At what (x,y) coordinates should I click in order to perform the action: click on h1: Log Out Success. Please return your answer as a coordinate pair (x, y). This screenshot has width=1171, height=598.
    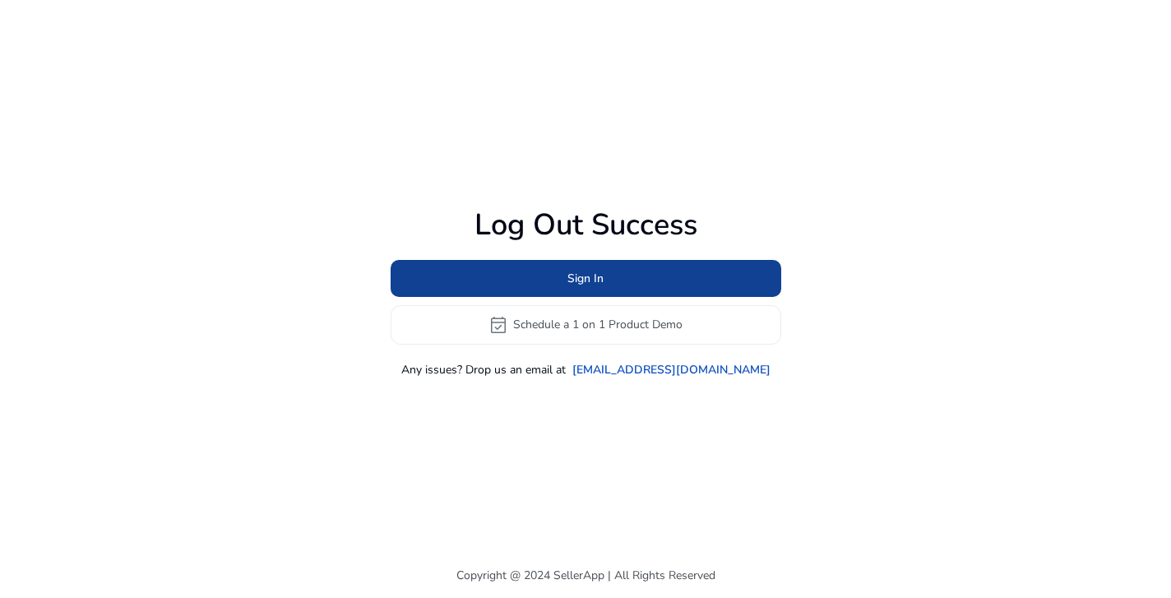
    Looking at the image, I should click on (585, 224).